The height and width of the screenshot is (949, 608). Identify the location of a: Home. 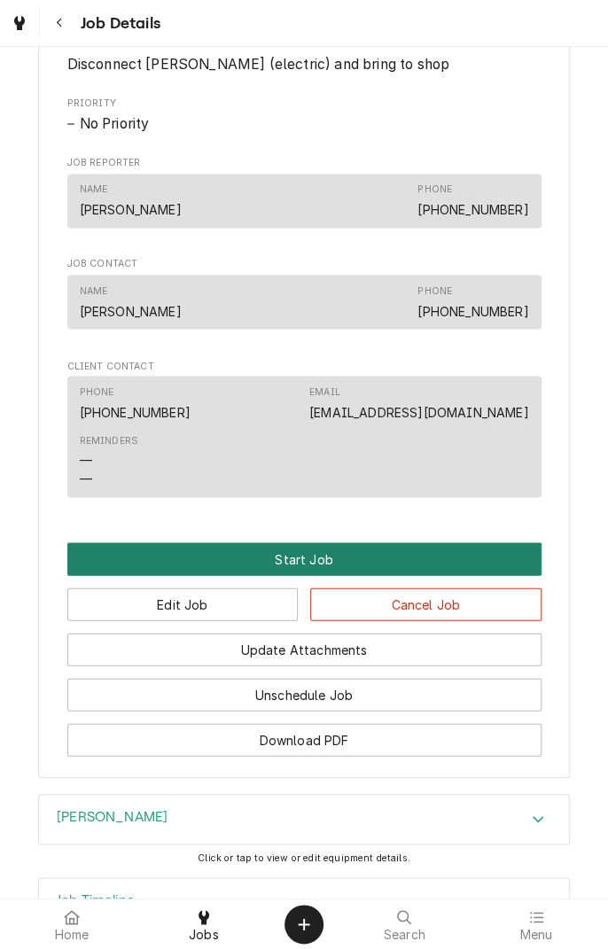
(72, 924).